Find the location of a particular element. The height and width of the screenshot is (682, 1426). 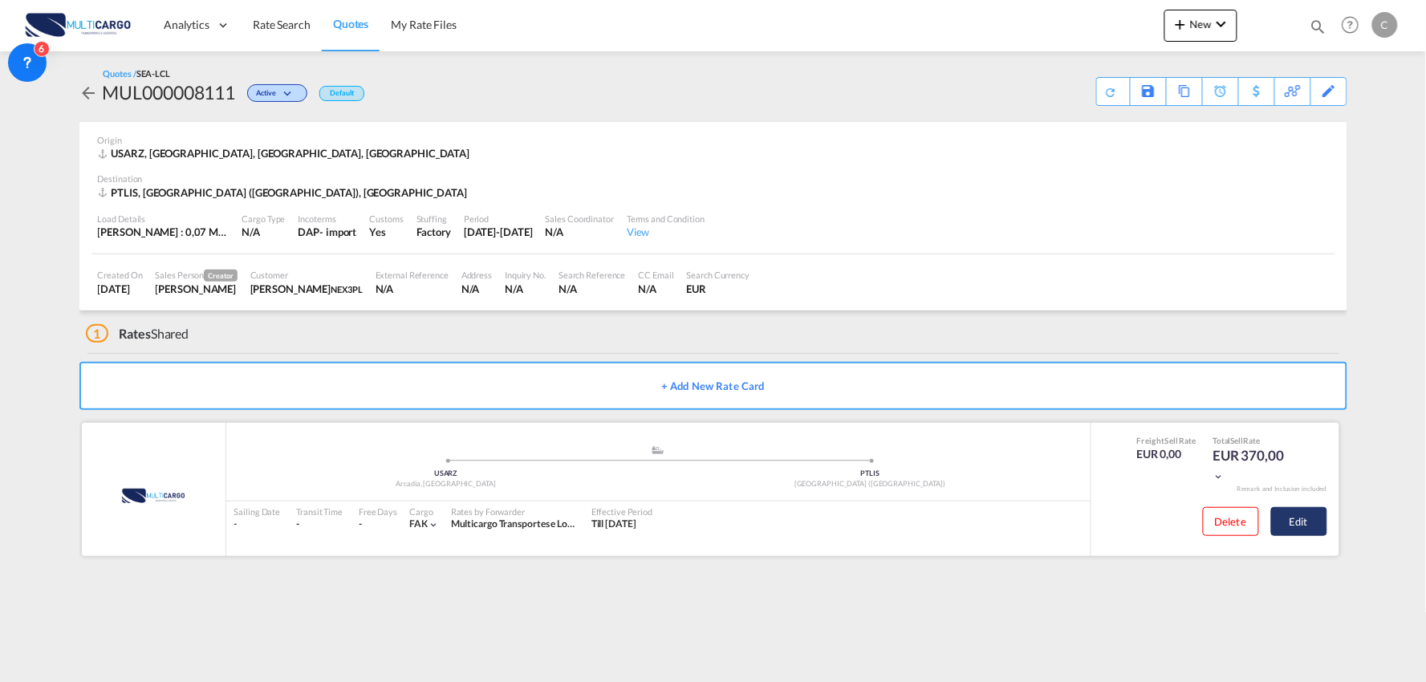

div: Search Reference is located at coordinates (592, 275).